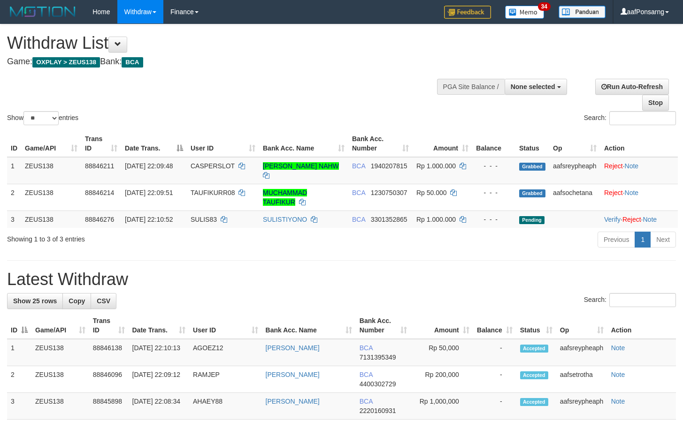 This screenshot has height=421, width=683. Describe the element at coordinates (225, 326) in the screenshot. I see `th: User ID: activate to sort column ascending` at that location.